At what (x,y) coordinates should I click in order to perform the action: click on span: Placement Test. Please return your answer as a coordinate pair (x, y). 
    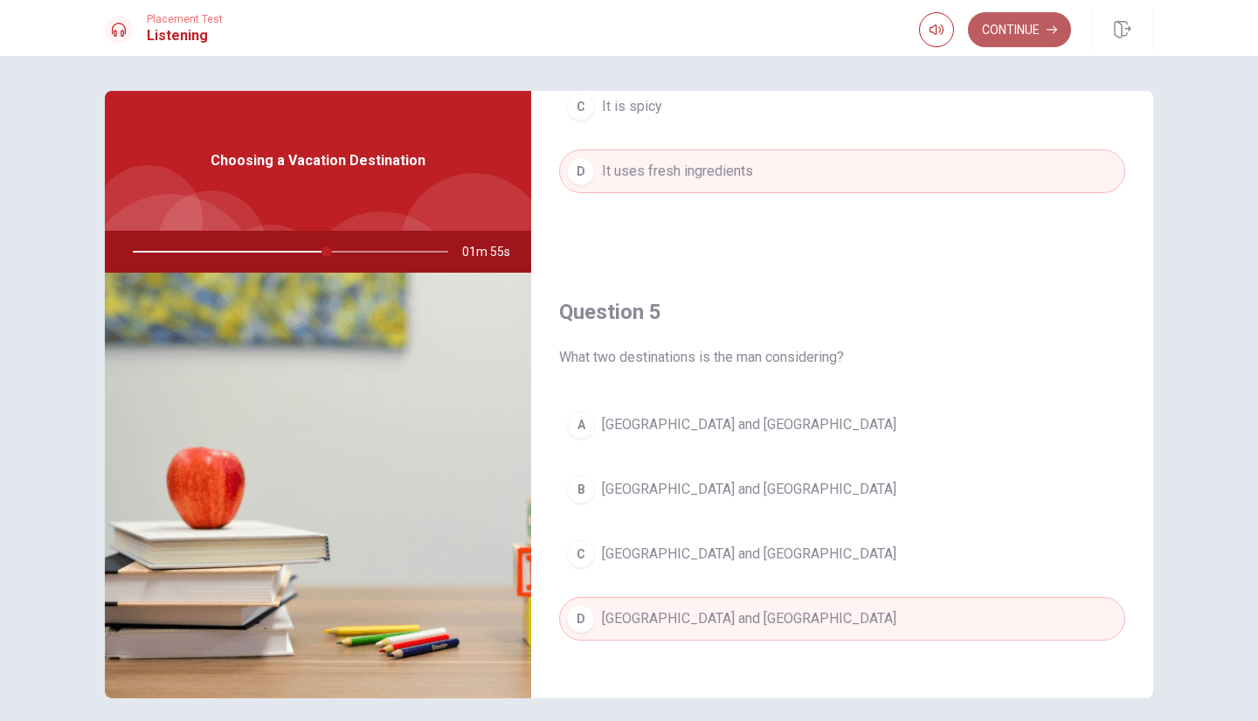
    Looking at the image, I should click on (184, 19).